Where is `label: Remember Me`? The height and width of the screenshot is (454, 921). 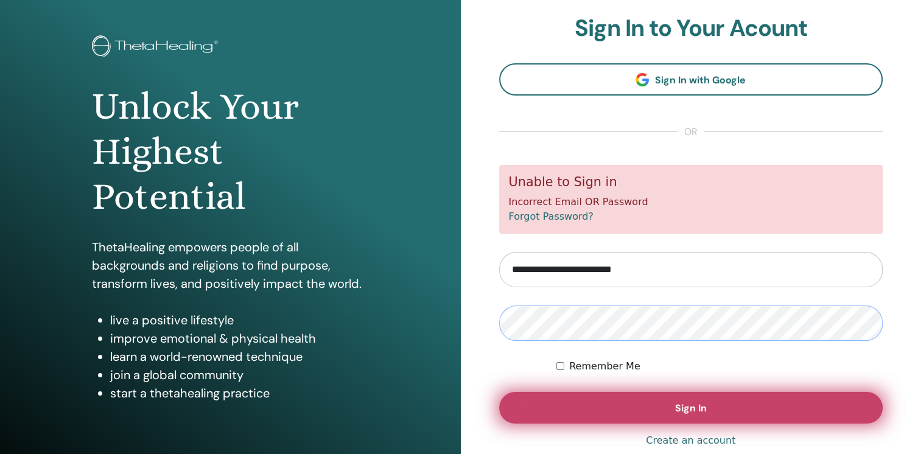
label: Remember Me is located at coordinates (605, 367).